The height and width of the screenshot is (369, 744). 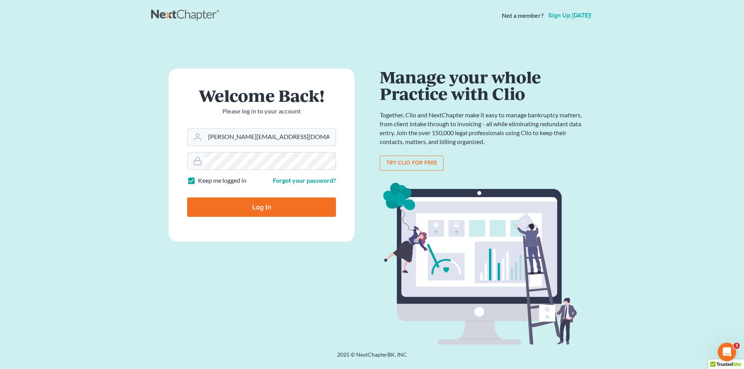 What do you see at coordinates (304, 180) in the screenshot?
I see `a: Forgot your password?` at bounding box center [304, 180].